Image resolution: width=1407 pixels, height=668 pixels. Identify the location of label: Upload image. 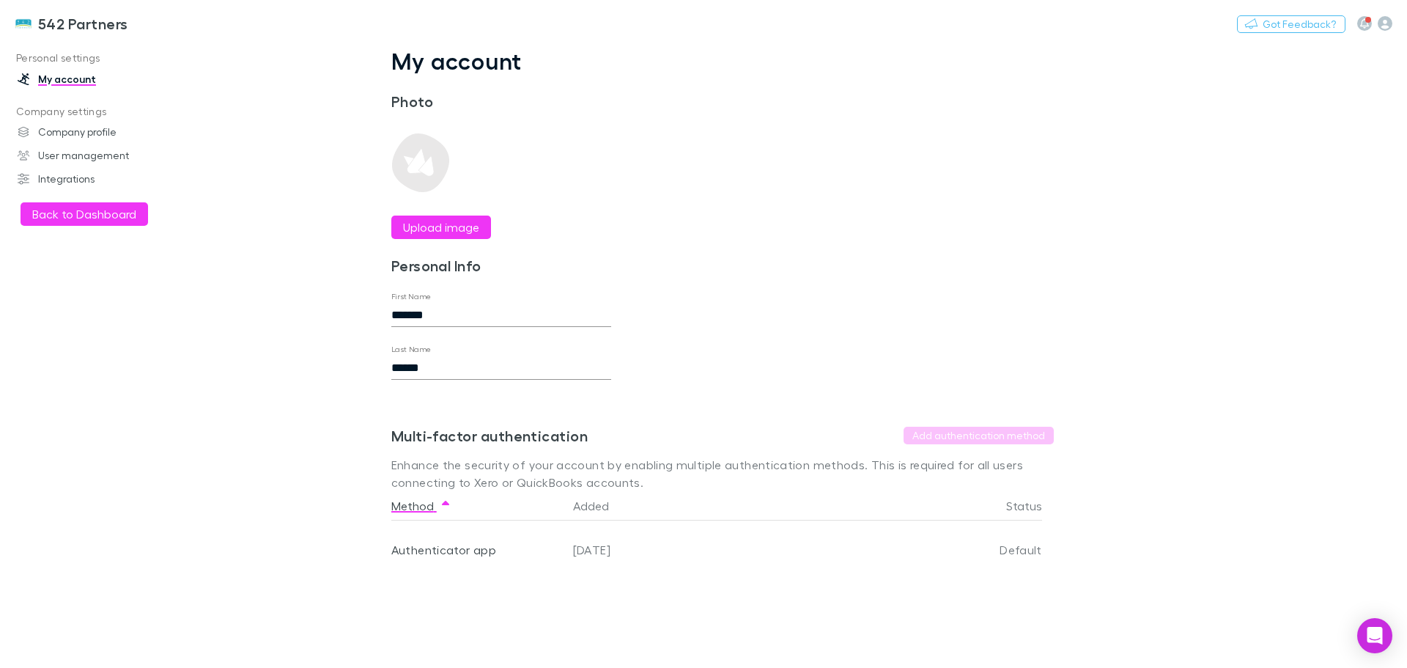
(441, 227).